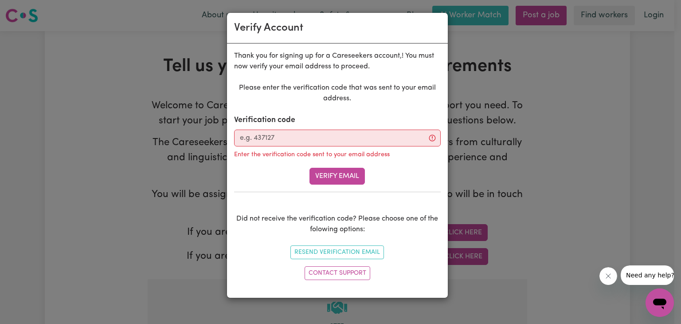 Image resolution: width=681 pixels, height=324 pixels. Describe the element at coordinates (337, 252) in the screenshot. I see `button: Resend Verification Email` at that location.